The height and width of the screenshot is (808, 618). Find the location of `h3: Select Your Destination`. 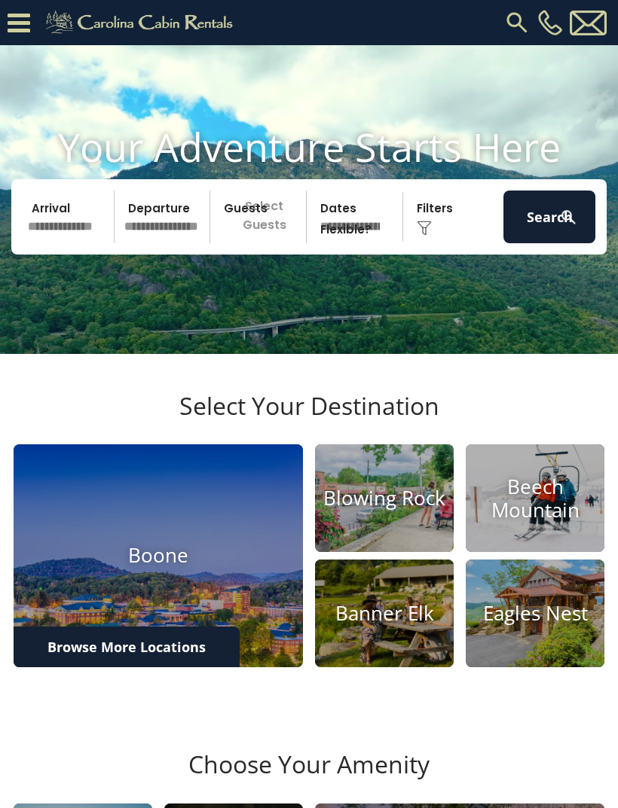

h3: Select Your Destination is located at coordinates (309, 418).